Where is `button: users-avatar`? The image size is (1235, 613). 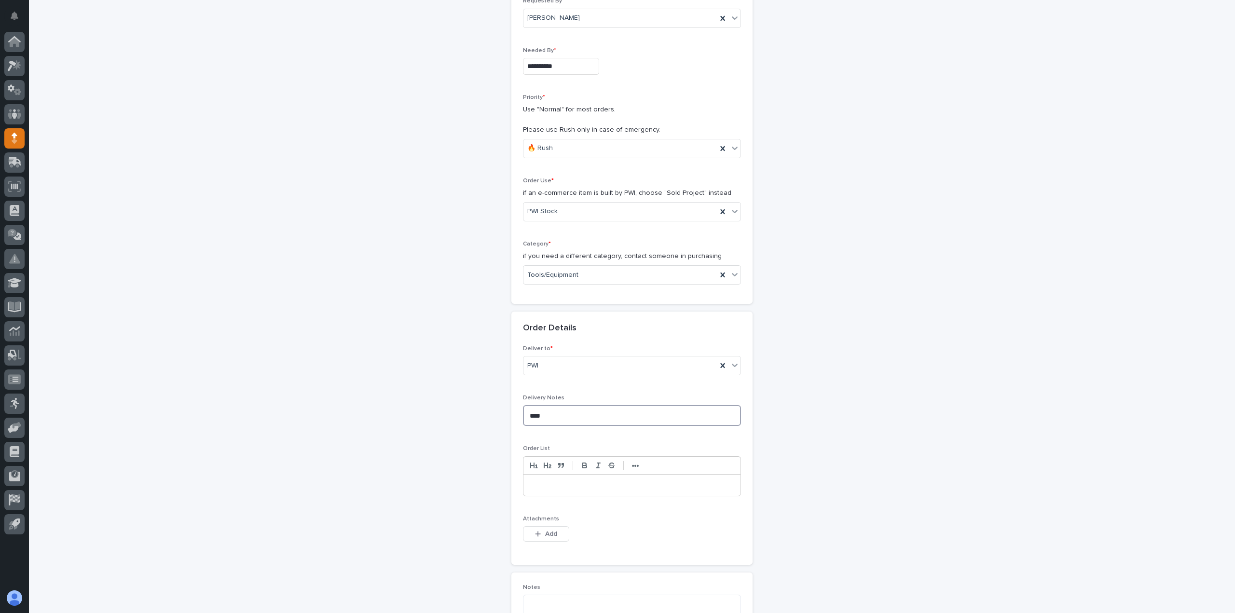
button: users-avatar is located at coordinates (14, 598).